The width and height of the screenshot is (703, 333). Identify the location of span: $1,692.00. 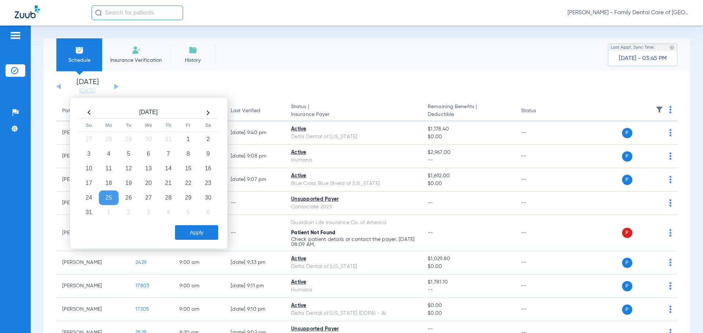
(468, 176).